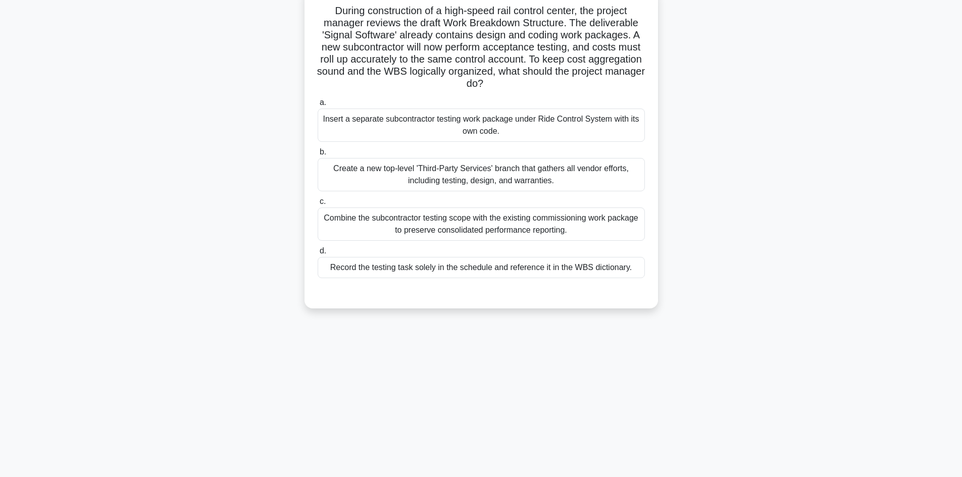  I want to click on div: Combine the subcontractor testing scope with the existing commissioning work package to preserve ..., so click(481, 224).